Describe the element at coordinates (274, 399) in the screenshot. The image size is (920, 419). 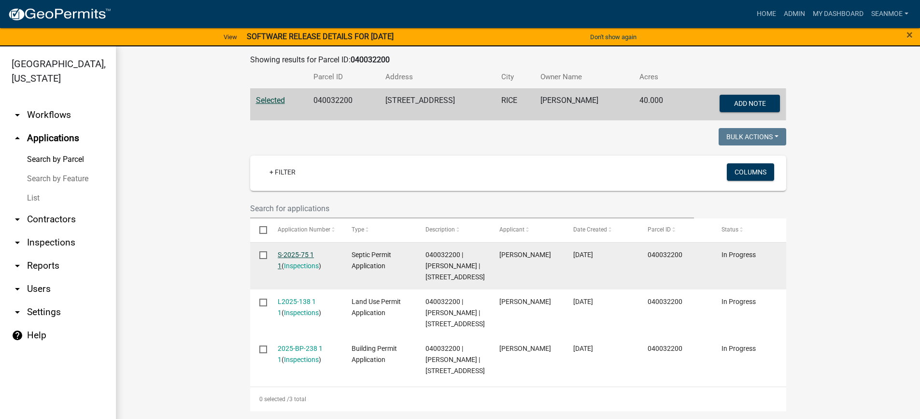
I see `span: 0 selected /` at that location.